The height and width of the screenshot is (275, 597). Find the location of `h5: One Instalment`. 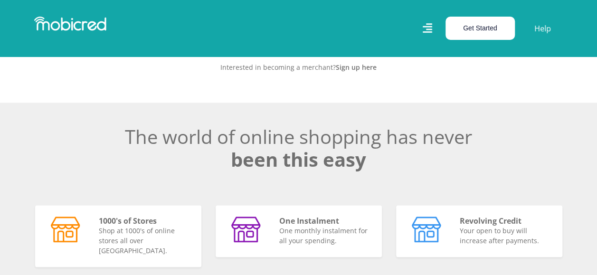

h5: One Instalment is located at coordinates (324, 221).